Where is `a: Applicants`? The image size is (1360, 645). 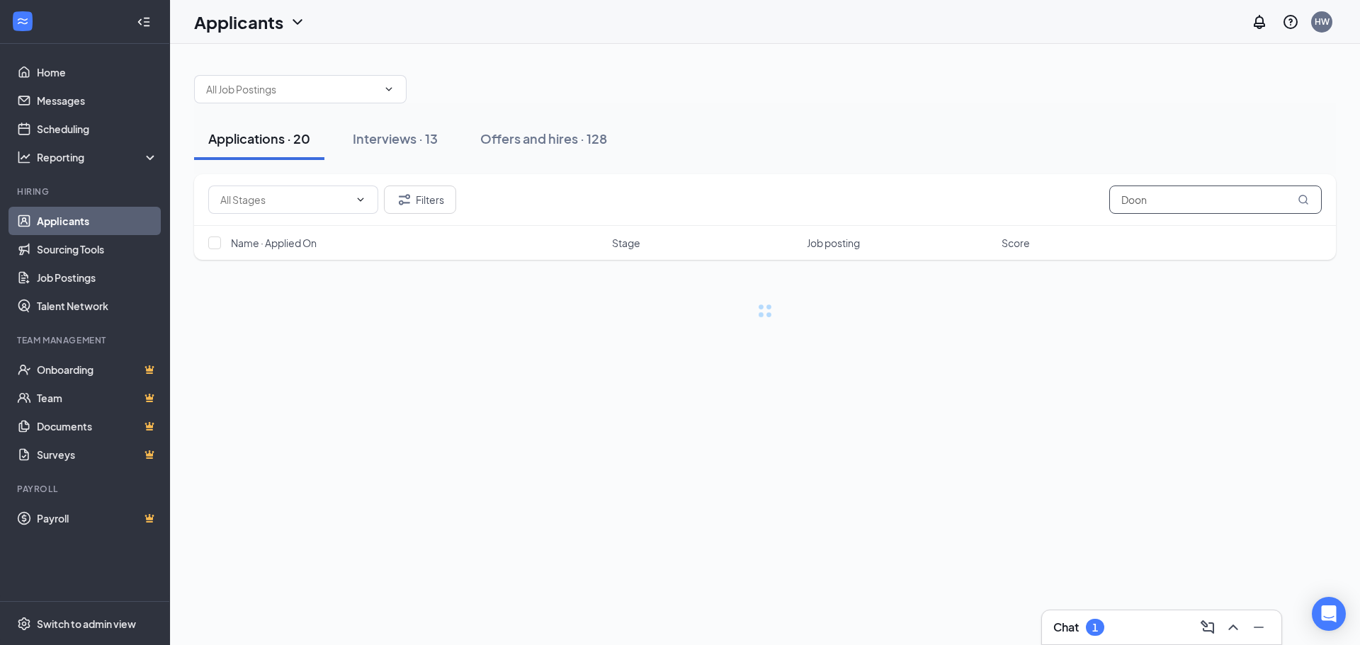 a: Applicants is located at coordinates (97, 221).